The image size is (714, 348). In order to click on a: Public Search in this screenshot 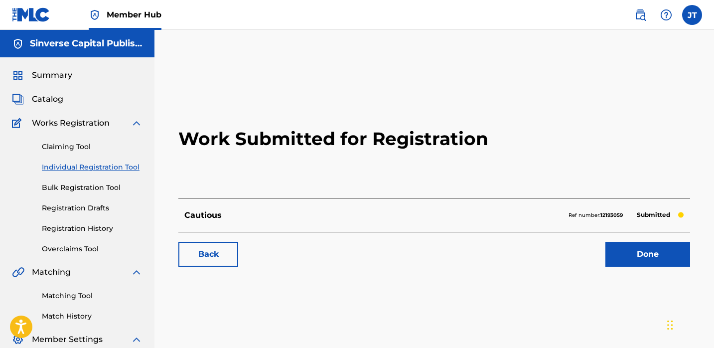, I will do `click(640, 15)`.